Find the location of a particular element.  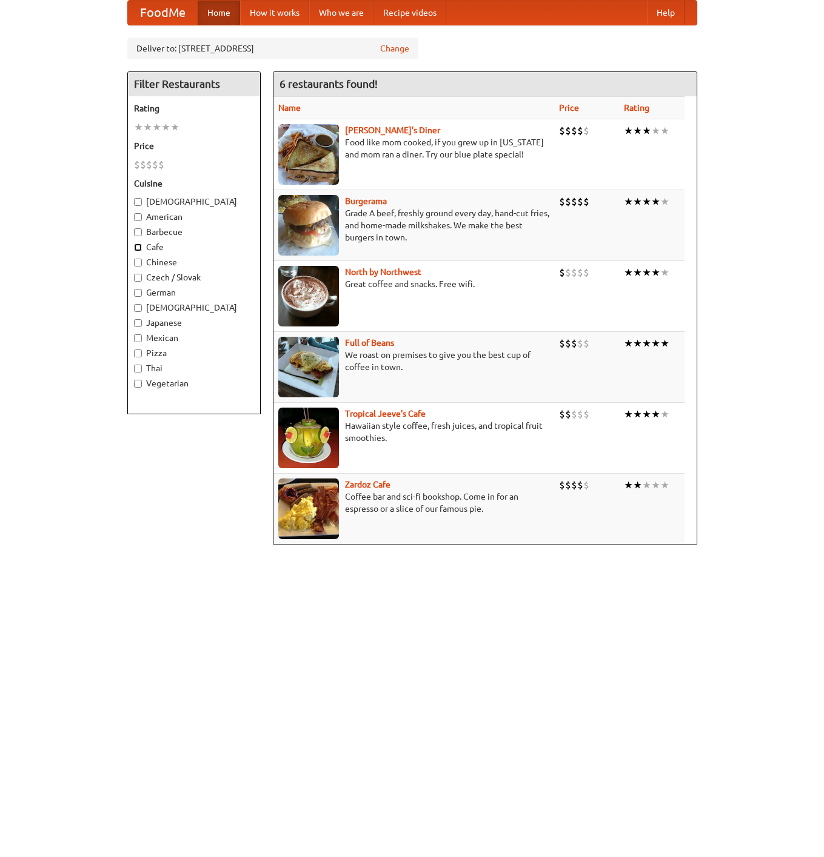

b: Burgerama is located at coordinates (365, 201).